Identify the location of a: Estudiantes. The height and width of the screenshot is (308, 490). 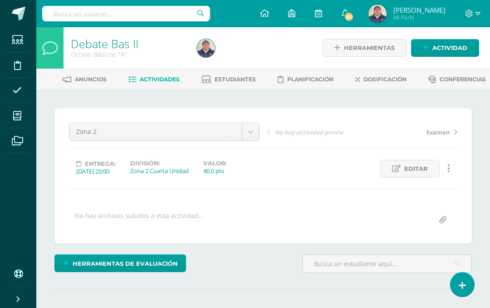
(229, 79).